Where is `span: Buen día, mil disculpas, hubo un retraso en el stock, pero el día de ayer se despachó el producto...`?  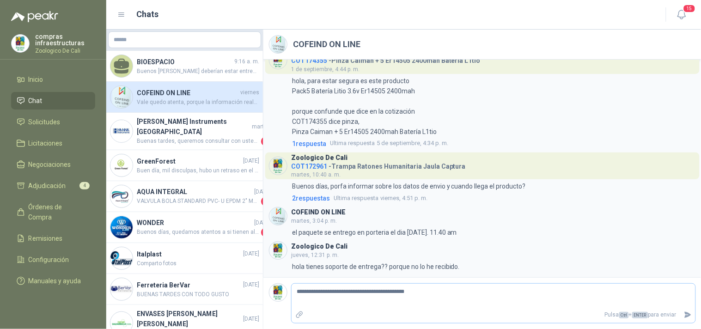
span: Buen día, mil disculpas, hubo un retraso en el stock, pero el día de ayer se despachó el producto... is located at coordinates (198, 170).